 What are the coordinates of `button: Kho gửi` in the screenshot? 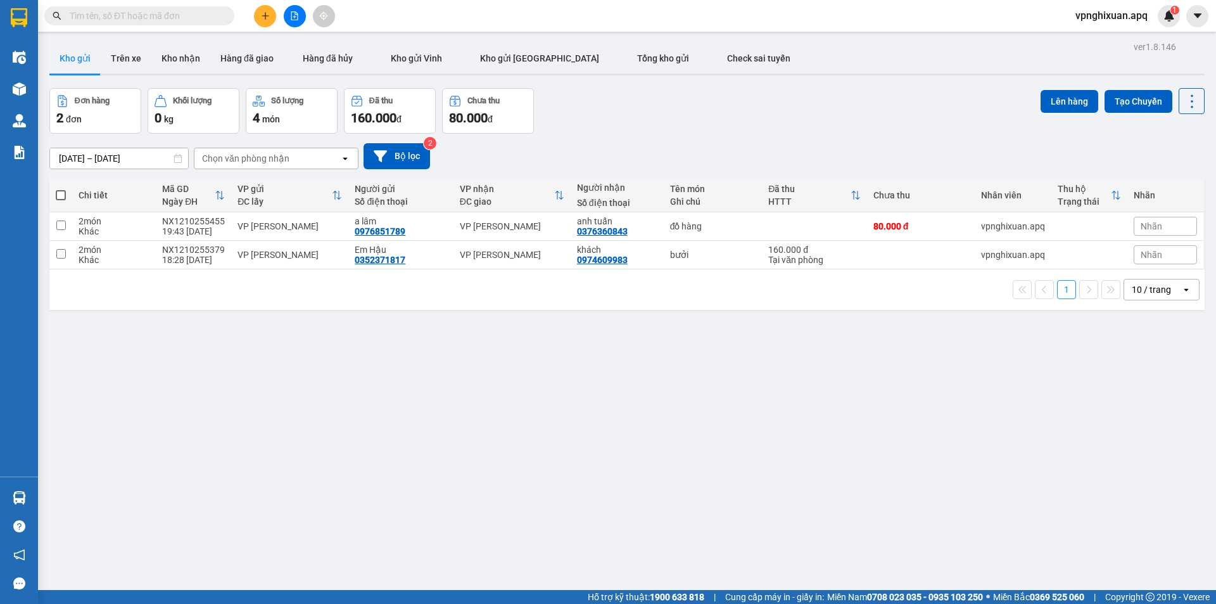 It's located at (75, 58).